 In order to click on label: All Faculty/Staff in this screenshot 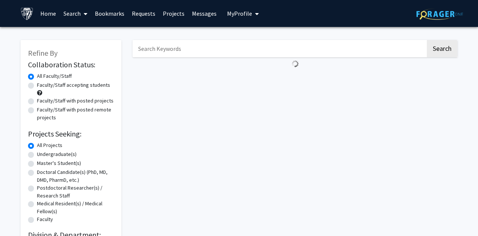, I will do `click(54, 76)`.